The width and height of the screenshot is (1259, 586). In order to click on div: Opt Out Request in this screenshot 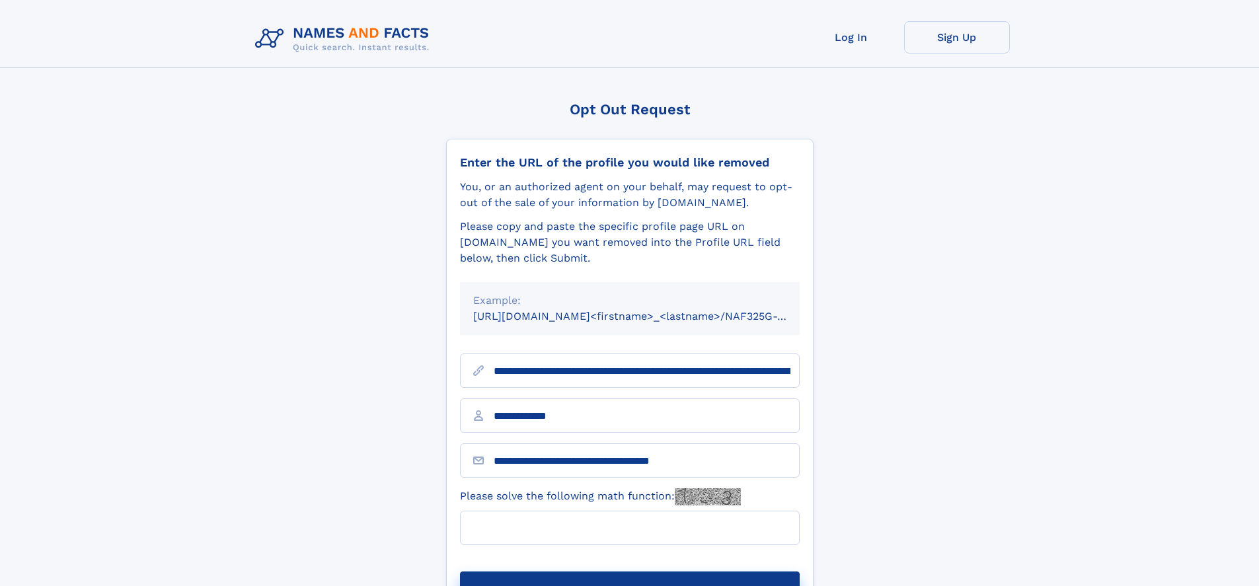, I will do `click(630, 109)`.